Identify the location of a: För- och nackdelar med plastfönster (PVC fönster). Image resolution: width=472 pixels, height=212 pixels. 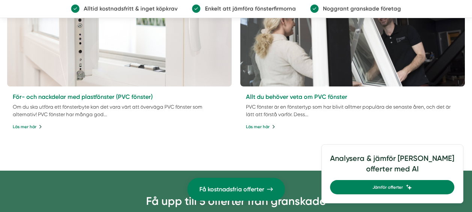
(83, 97).